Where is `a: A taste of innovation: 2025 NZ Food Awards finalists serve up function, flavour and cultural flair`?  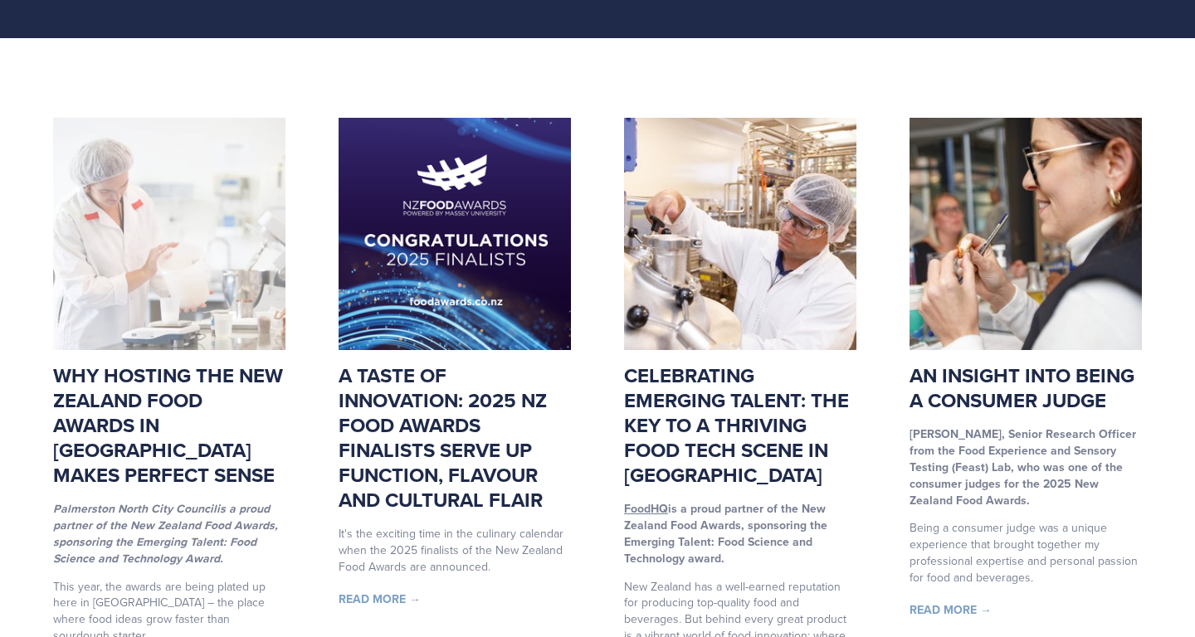 a: A taste of innovation: 2025 NZ Food Awards finalists serve up function, flavour and cultural flair is located at coordinates (442, 437).